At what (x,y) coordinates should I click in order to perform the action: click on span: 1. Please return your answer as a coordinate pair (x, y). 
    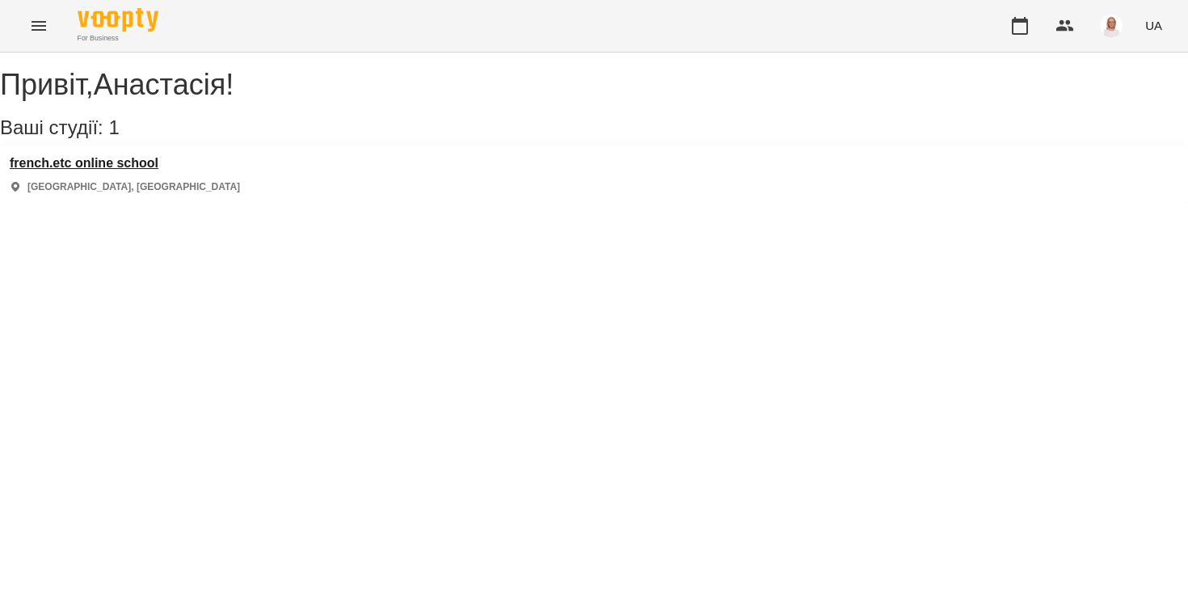
    Looking at the image, I should click on (113, 127).